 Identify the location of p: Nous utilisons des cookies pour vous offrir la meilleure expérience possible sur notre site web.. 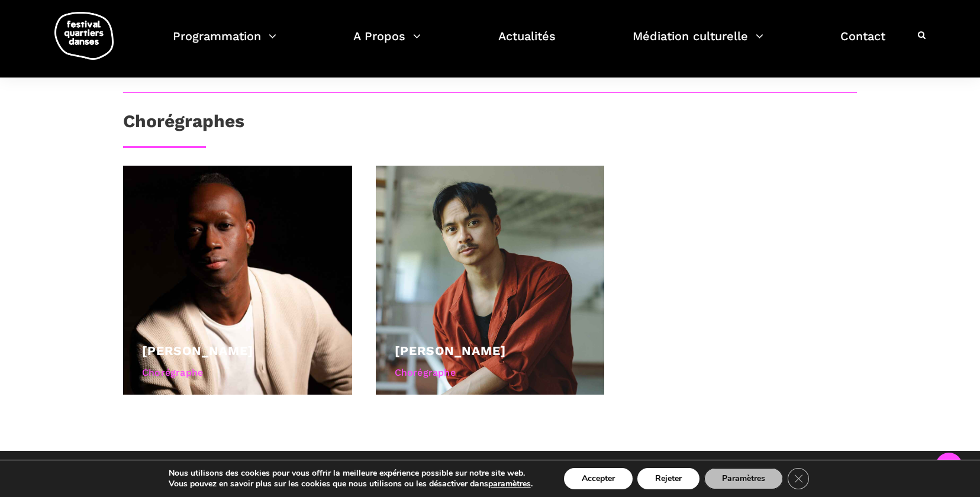
(350, 473).